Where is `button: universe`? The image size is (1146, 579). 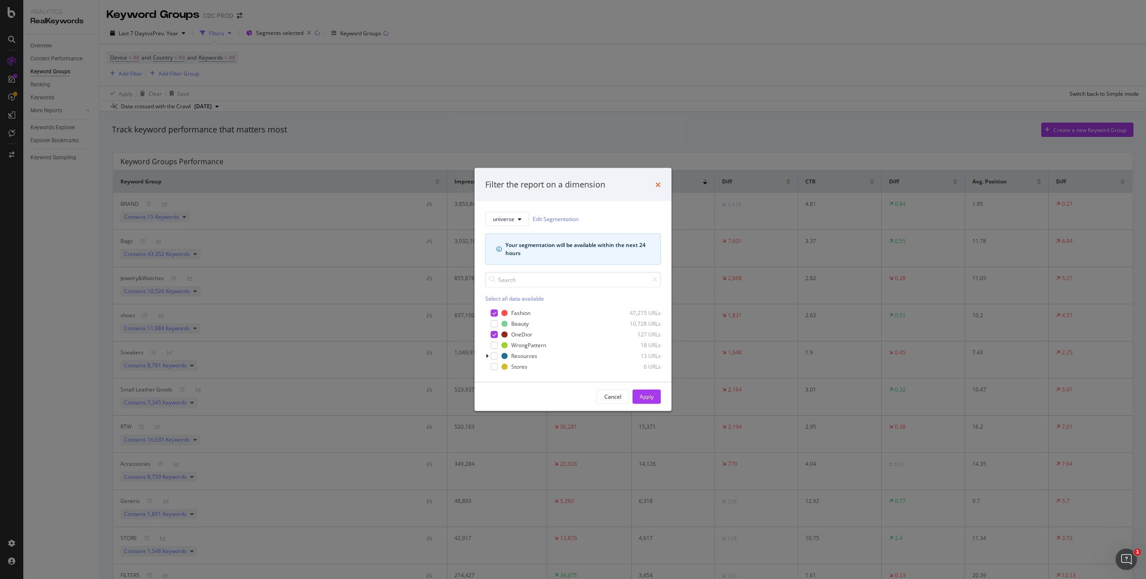
button: universe is located at coordinates (507, 219).